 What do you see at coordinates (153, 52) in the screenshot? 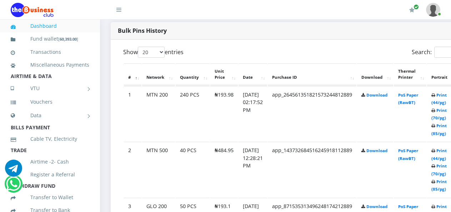
I see `label: Show entries` at bounding box center [153, 52].